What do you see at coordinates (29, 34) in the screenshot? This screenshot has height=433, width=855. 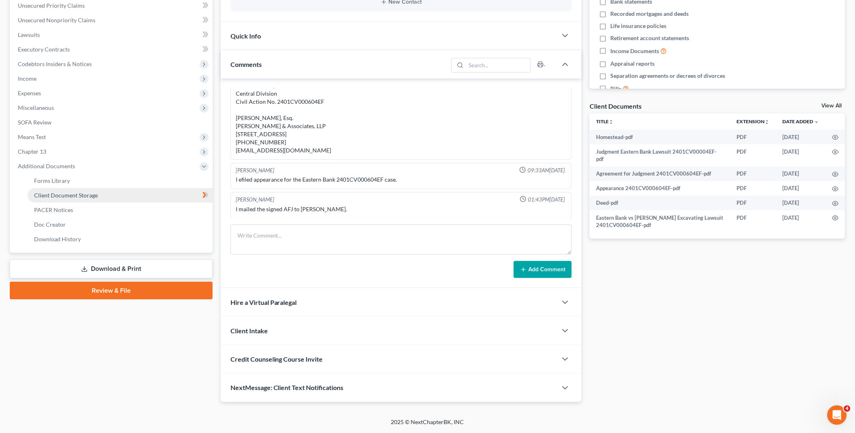 I see `span: Lawsuits` at bounding box center [29, 34].